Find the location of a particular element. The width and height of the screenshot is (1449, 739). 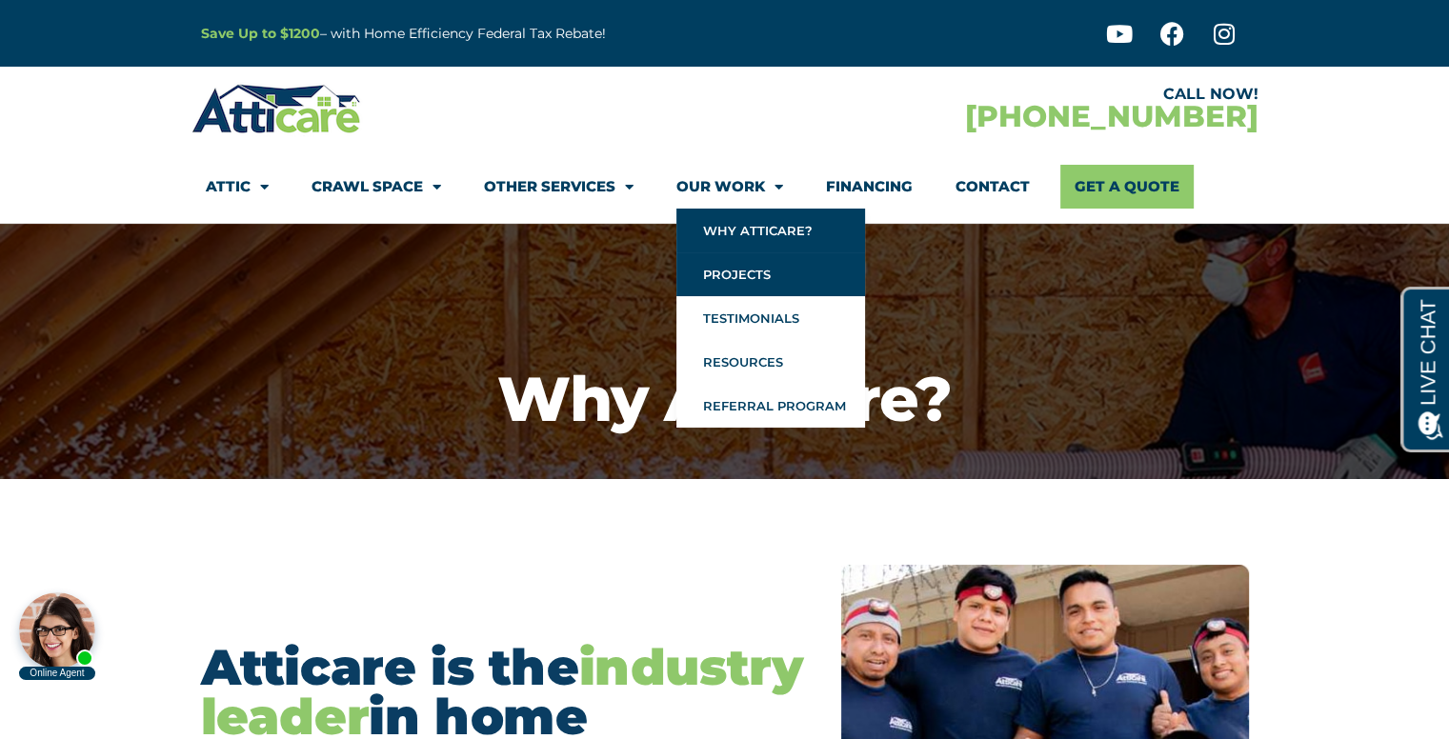

a: Attic is located at coordinates (237, 187).